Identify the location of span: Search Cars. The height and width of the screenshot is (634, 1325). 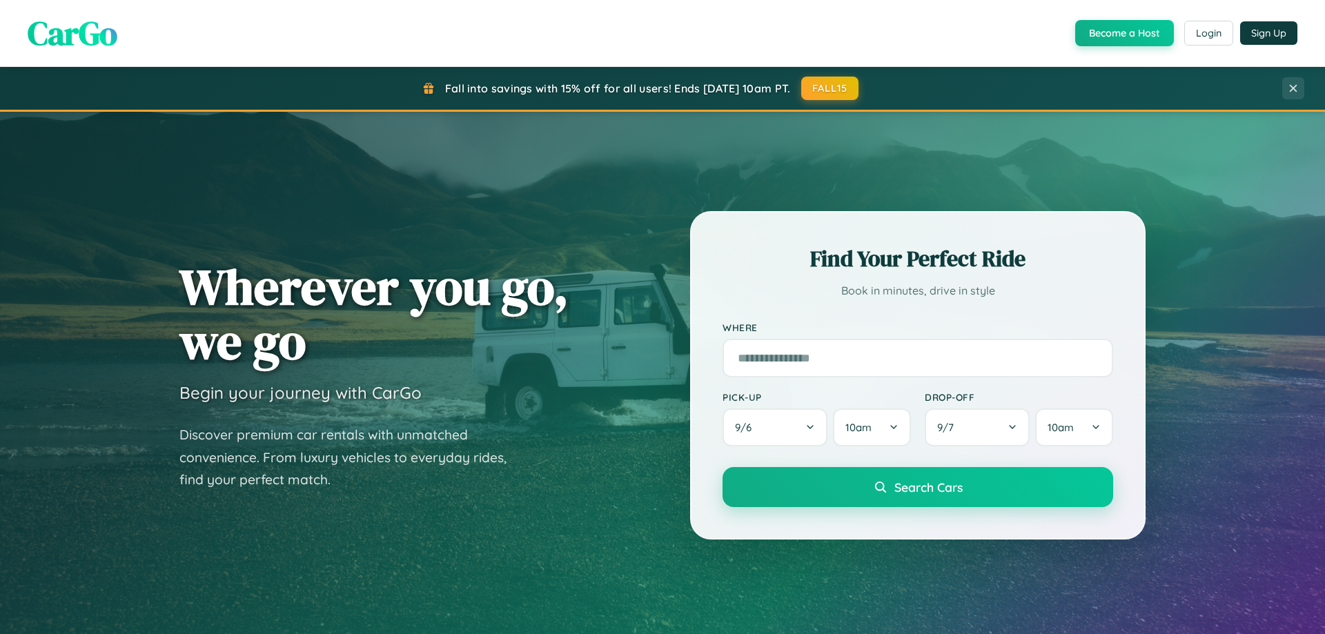
(928, 487).